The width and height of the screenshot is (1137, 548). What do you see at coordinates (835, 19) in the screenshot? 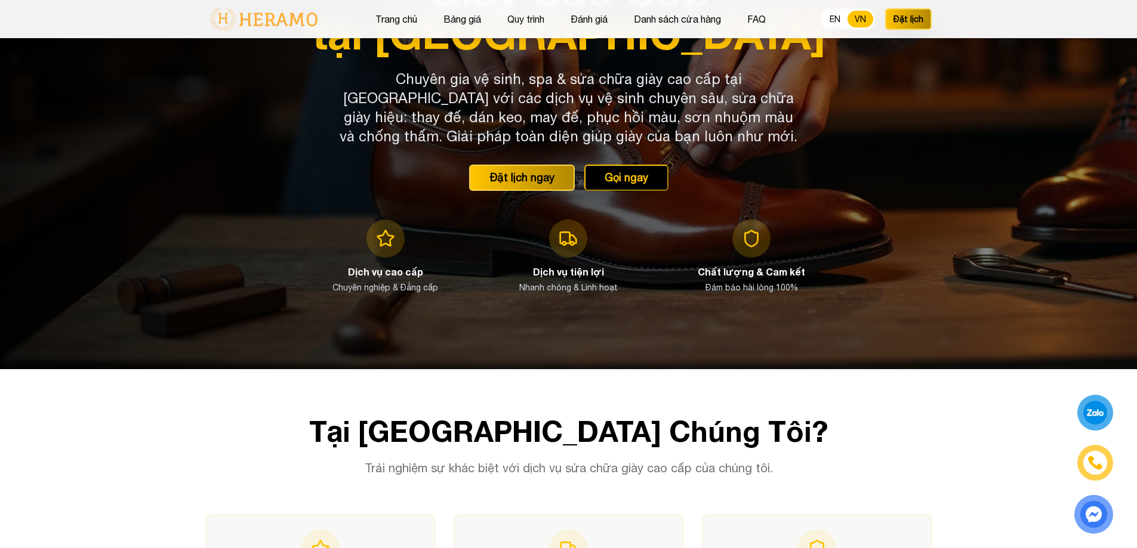
I see `button: EN` at bounding box center [835, 19].